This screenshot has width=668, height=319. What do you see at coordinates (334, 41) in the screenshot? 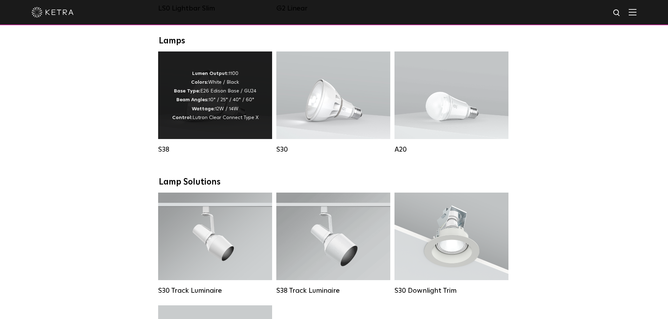
I see `div: Lamps` at bounding box center [334, 41].